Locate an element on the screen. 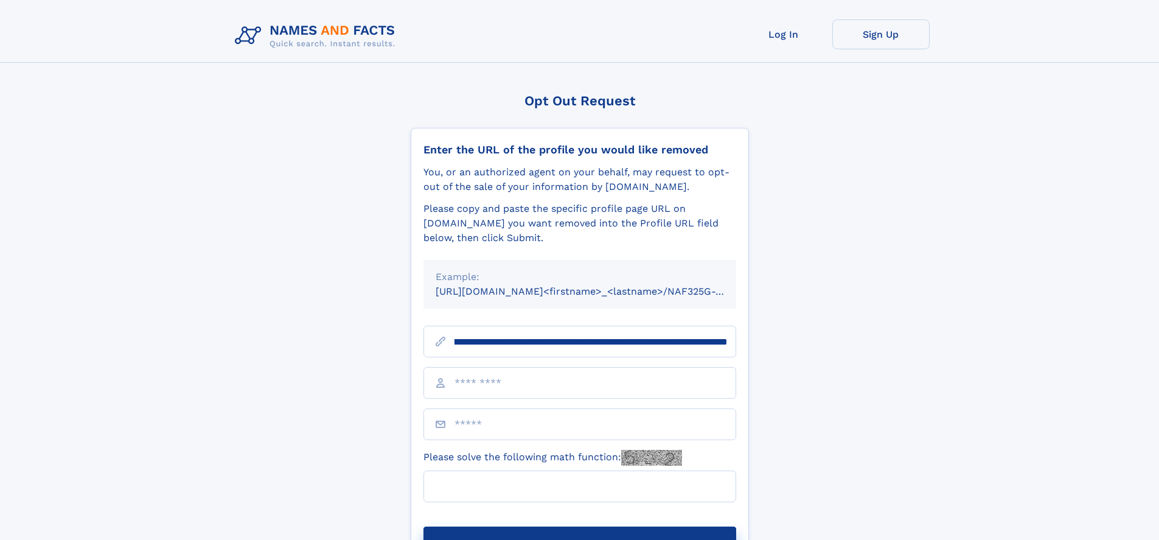 The height and width of the screenshot is (540, 1159). a: Sign Up is located at coordinates (881, 34).